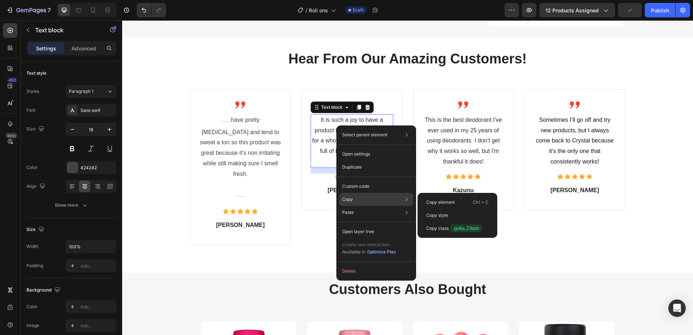  What do you see at coordinates (358, 232) in the screenshot?
I see `p: Open layer tree` at bounding box center [358, 232].